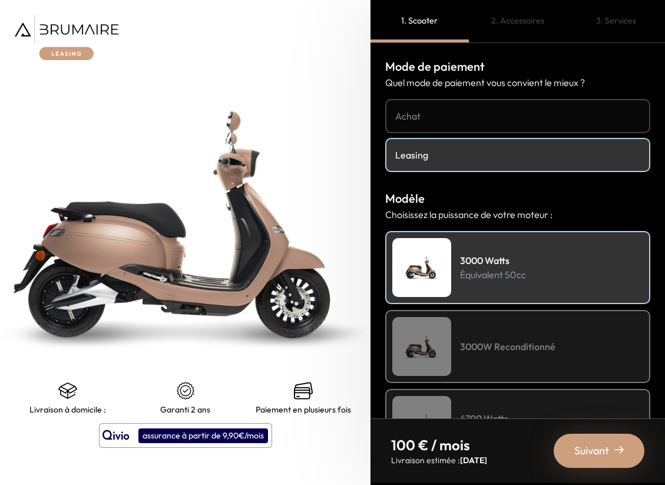 This screenshot has height=485, width=665. Describe the element at coordinates (518, 116) in the screenshot. I see `h4: Achat` at that location.